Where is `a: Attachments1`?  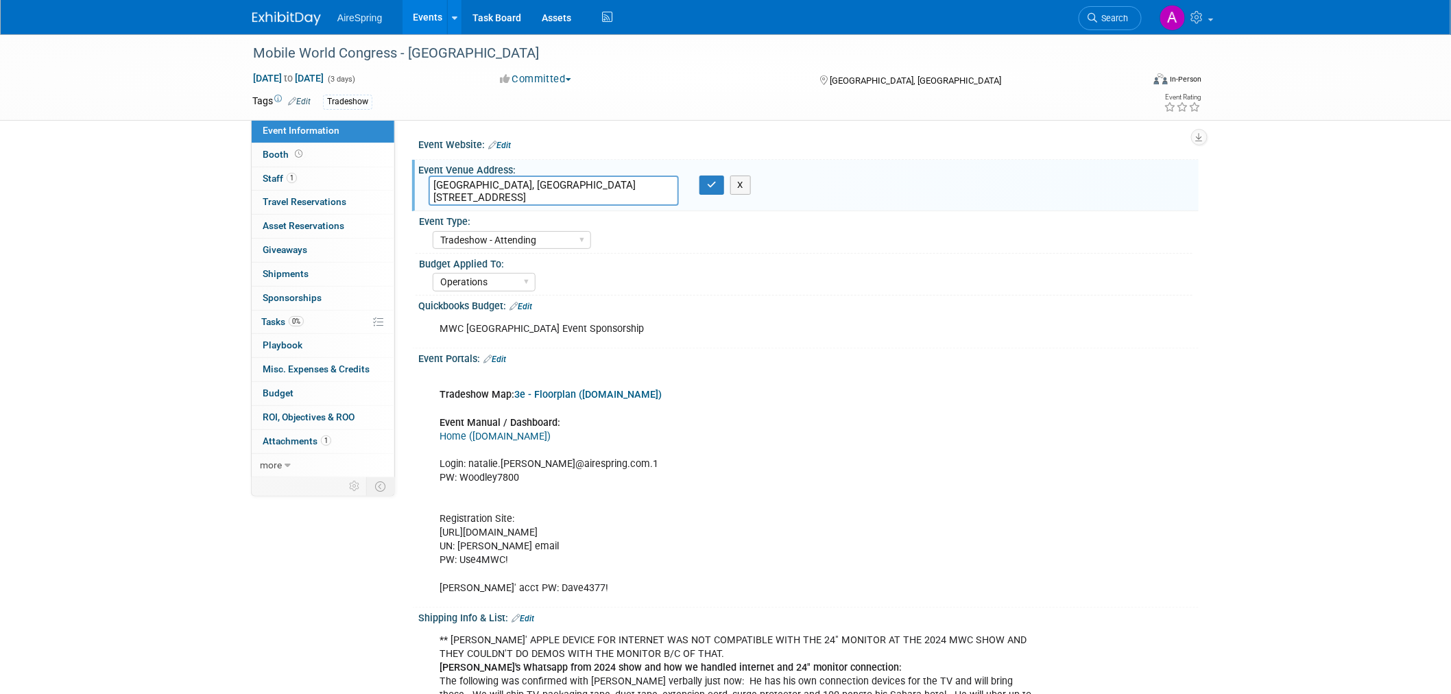 a: Attachments1 is located at coordinates (323, 441).